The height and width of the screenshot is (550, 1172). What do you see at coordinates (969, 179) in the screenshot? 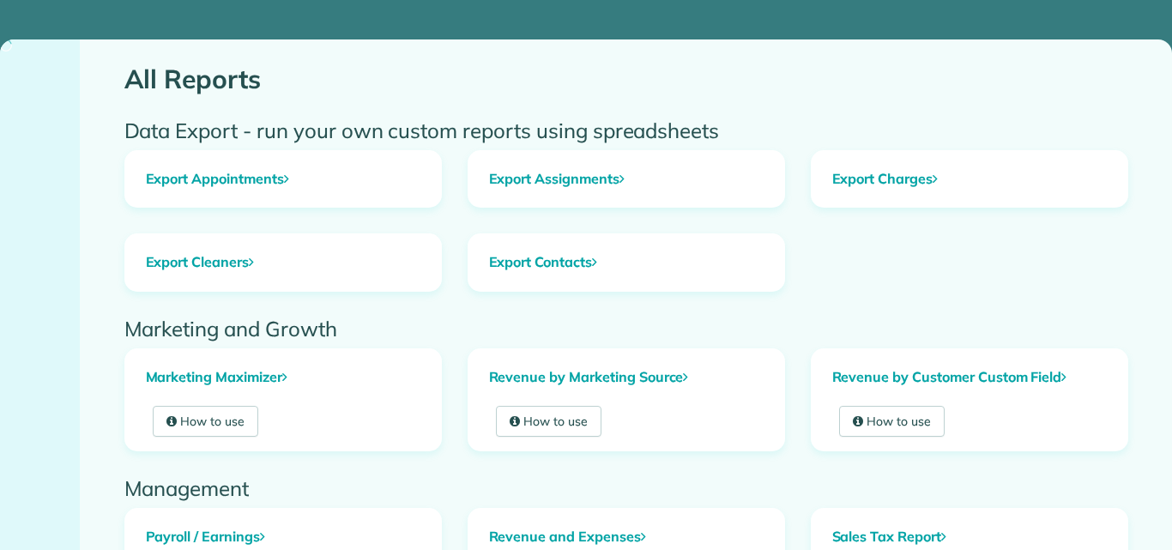
I see `a: Export Charges` at bounding box center [969, 179].